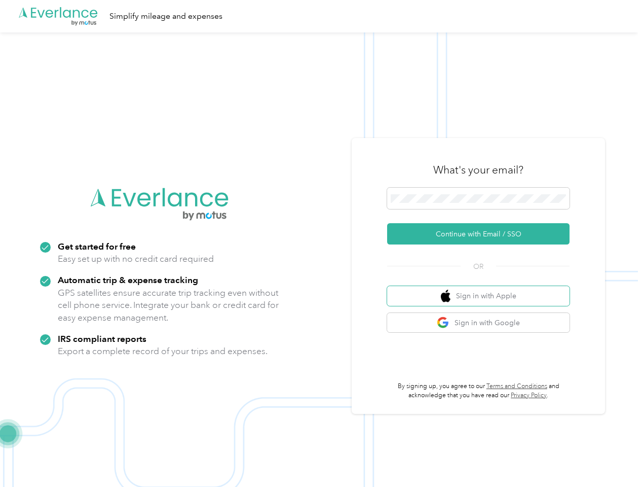 The height and width of the screenshot is (487, 643). I want to click on button: Continue with Email / SSO, so click(479, 234).